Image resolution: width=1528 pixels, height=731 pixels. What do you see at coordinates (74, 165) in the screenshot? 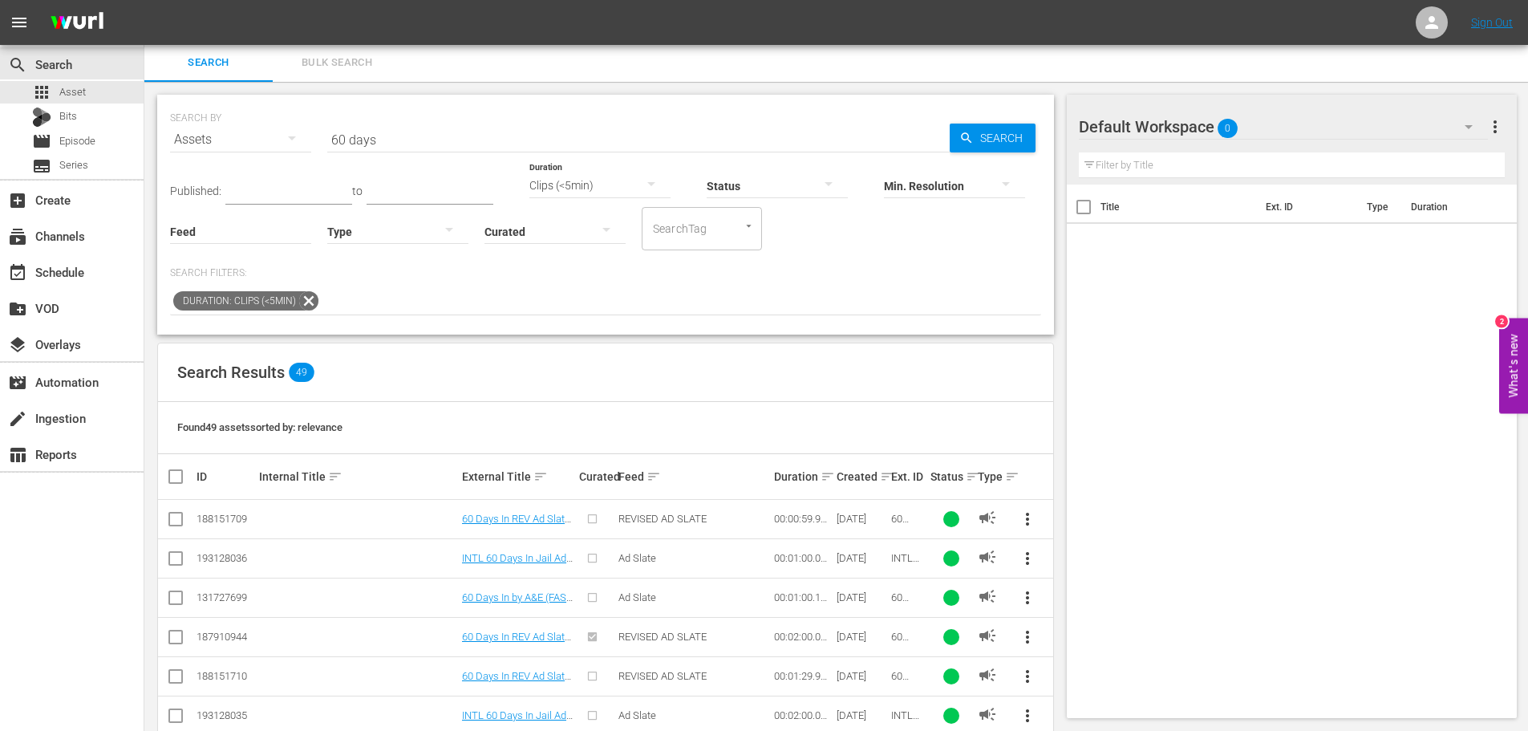
I see `span: Series` at bounding box center [74, 165].